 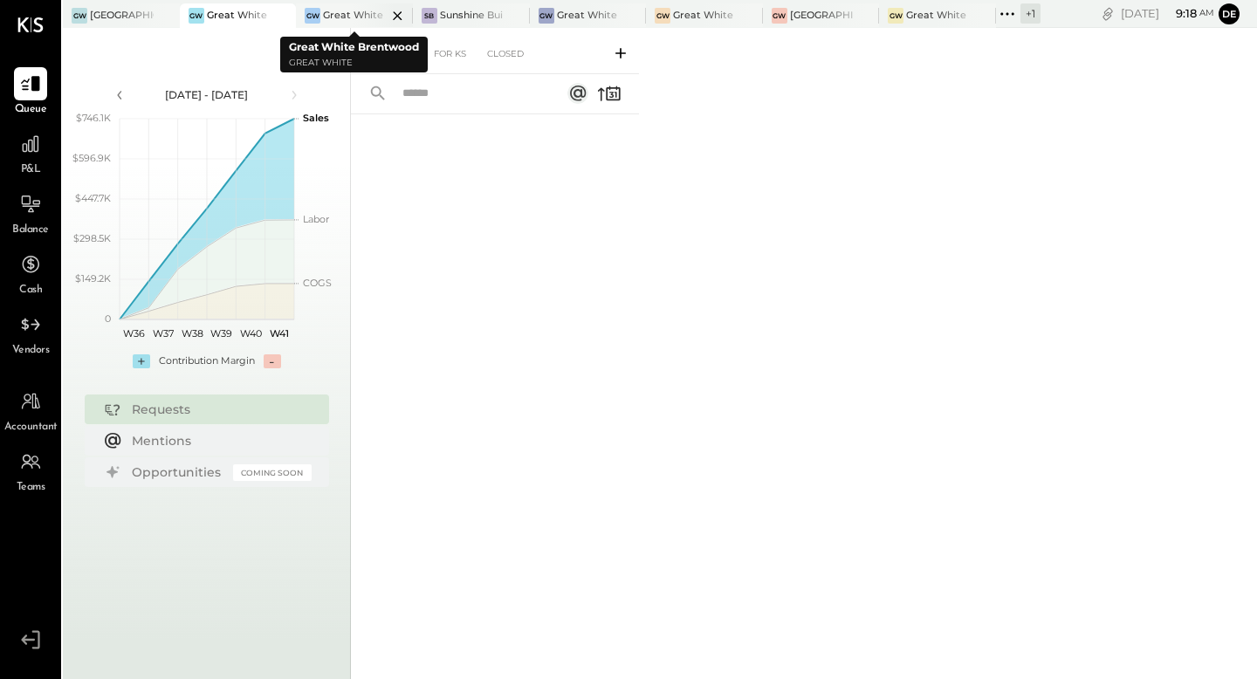 What do you see at coordinates (217, 441) in the screenshot?
I see `div: Mentions` at bounding box center [217, 441].